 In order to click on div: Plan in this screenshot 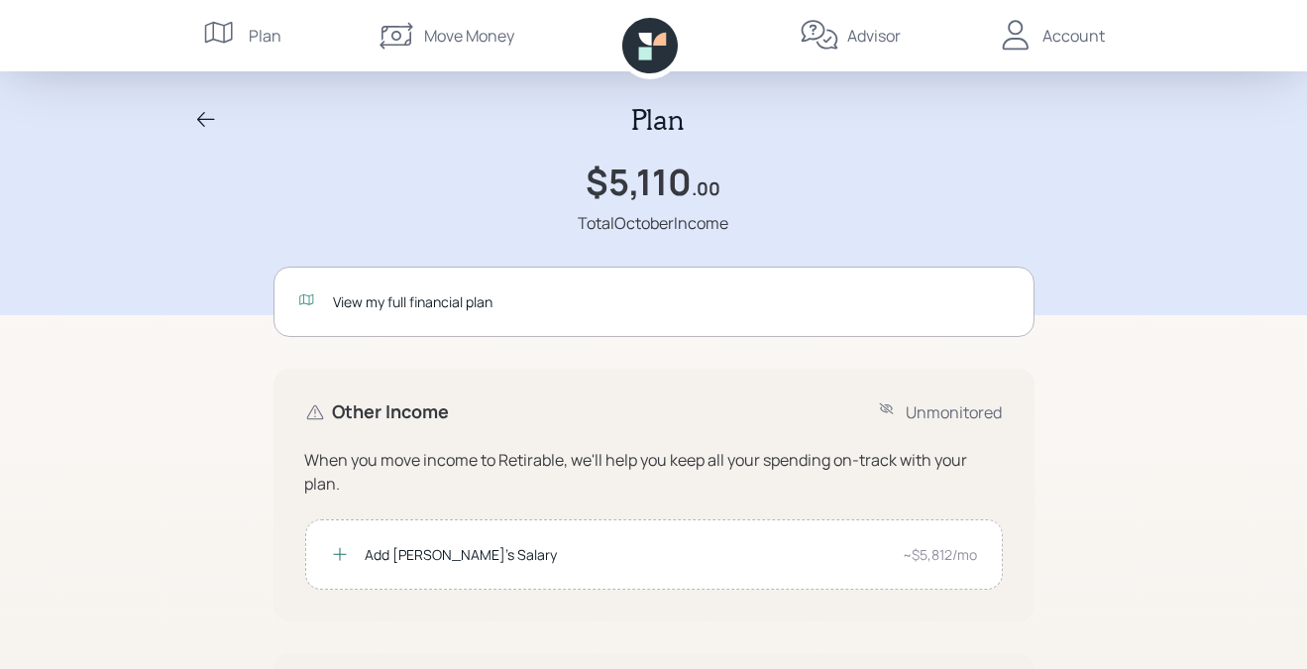, I will do `click(266, 36)`.